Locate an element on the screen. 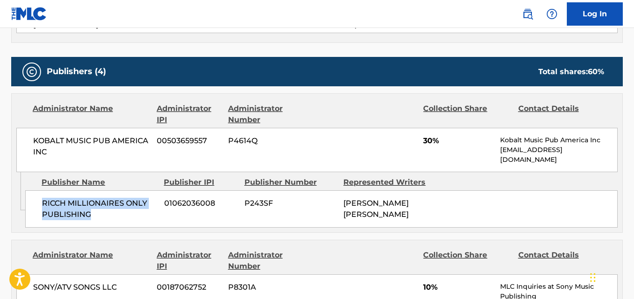 The image size is (634, 299). span: P4614Q is located at coordinates (272, 141).